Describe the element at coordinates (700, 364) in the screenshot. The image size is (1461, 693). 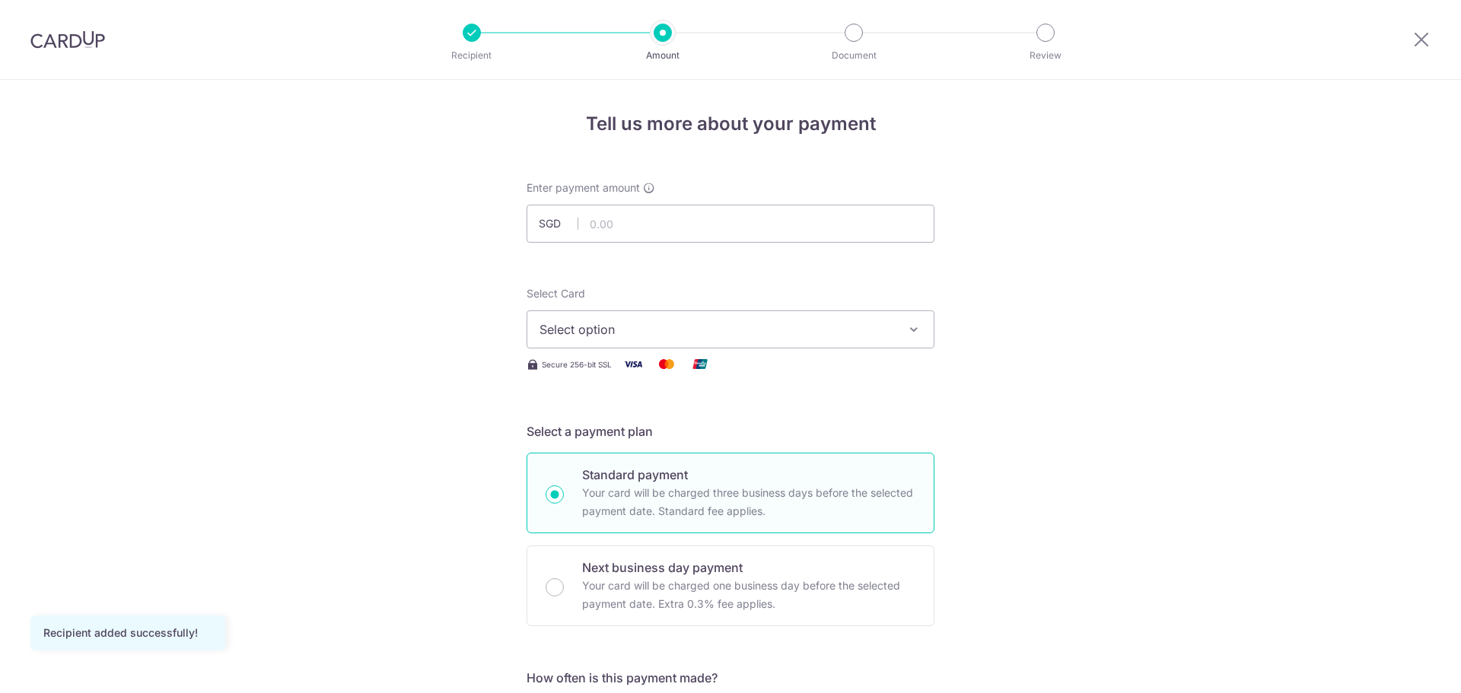
I see `img: Union Pay` at that location.